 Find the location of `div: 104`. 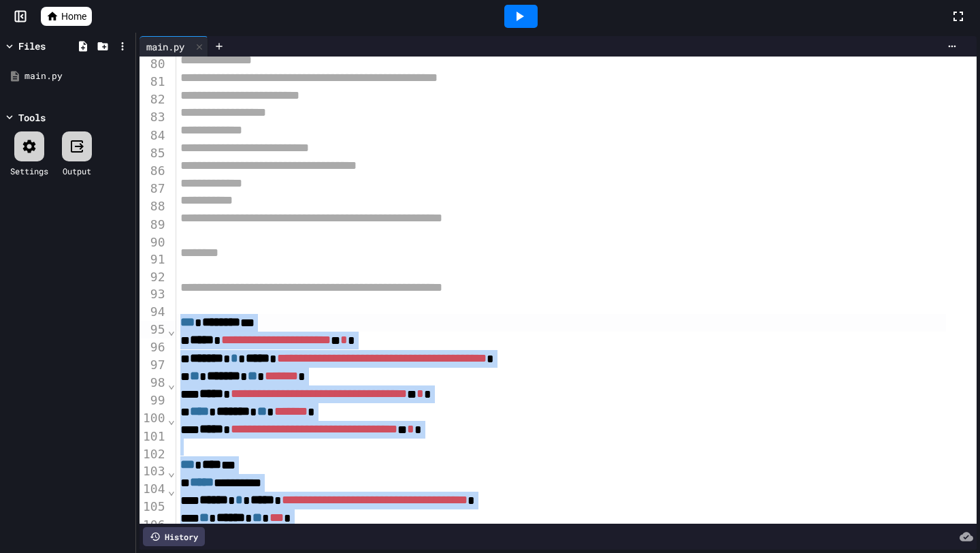

div: 104 is located at coordinates (153, 489).